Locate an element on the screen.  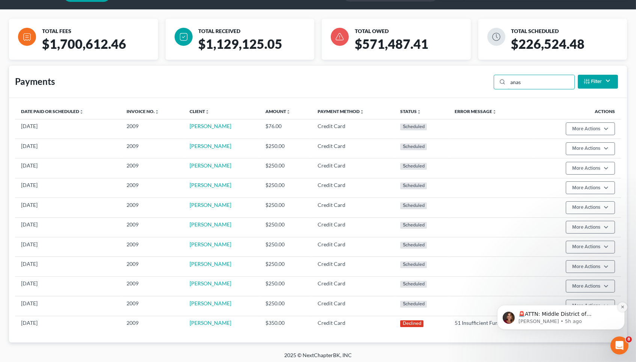
img: Profile image for Katie is located at coordinates (23, 60).